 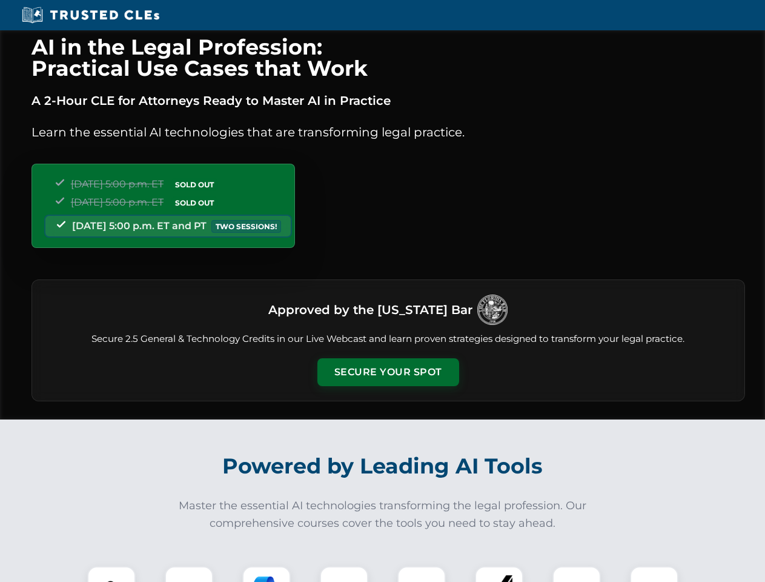 What do you see at coordinates (383, 466) in the screenshot?
I see `h2: Powered by Leading AI Tools` at bounding box center [383, 466].